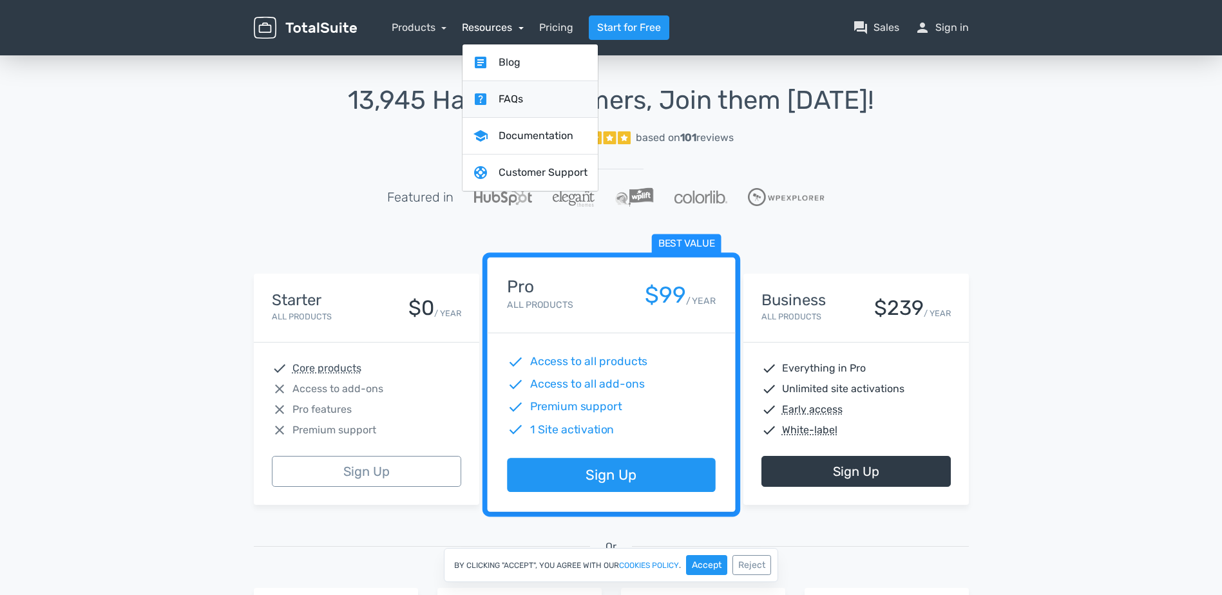  I want to click on a: supportCustomer Support, so click(530, 173).